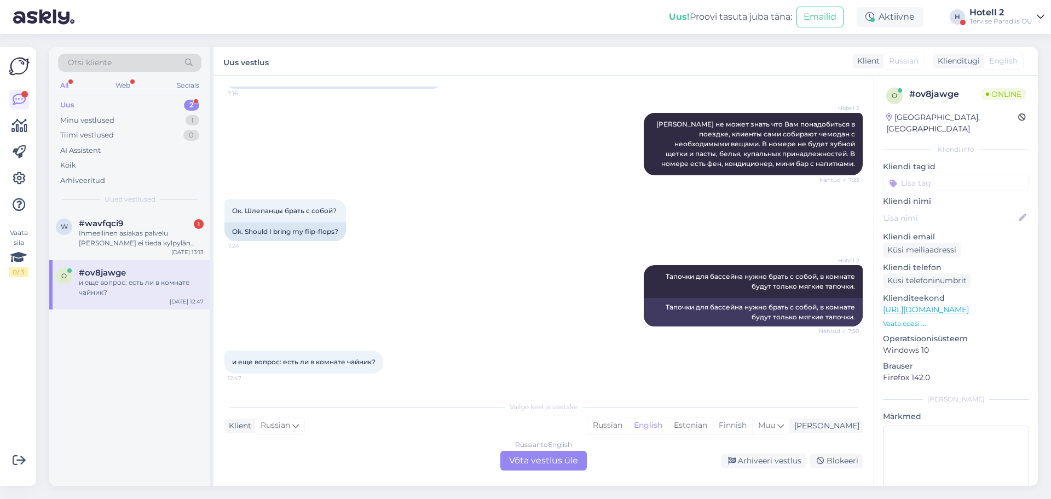 Image resolution: width=1051 pixels, height=499 pixels. What do you see at coordinates (67, 105) in the screenshot?
I see `div: Uus` at bounding box center [67, 105].